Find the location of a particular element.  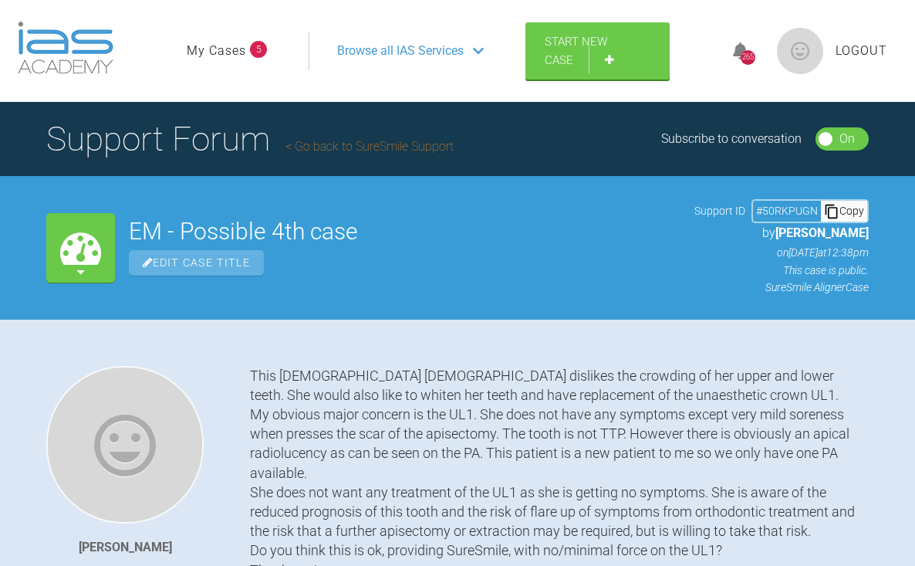

img: logo-light.3e3ef733.png is located at coordinates (66, 48).